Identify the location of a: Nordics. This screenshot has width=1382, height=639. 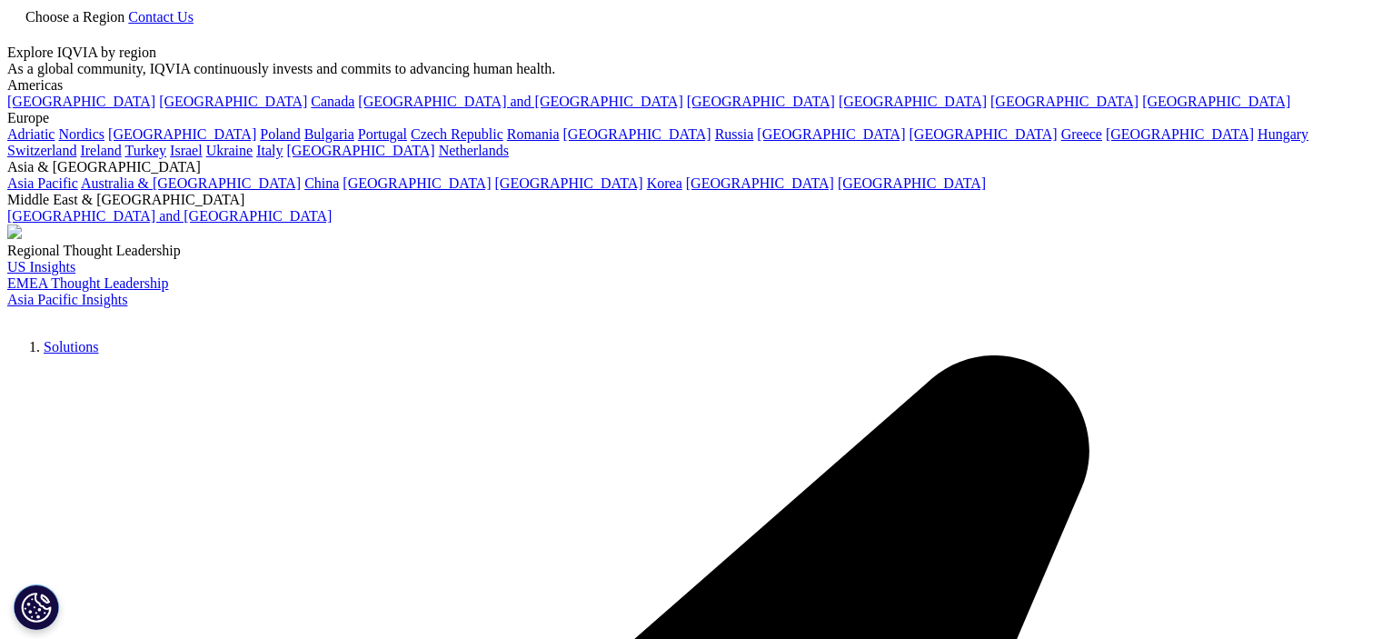
(81, 134).